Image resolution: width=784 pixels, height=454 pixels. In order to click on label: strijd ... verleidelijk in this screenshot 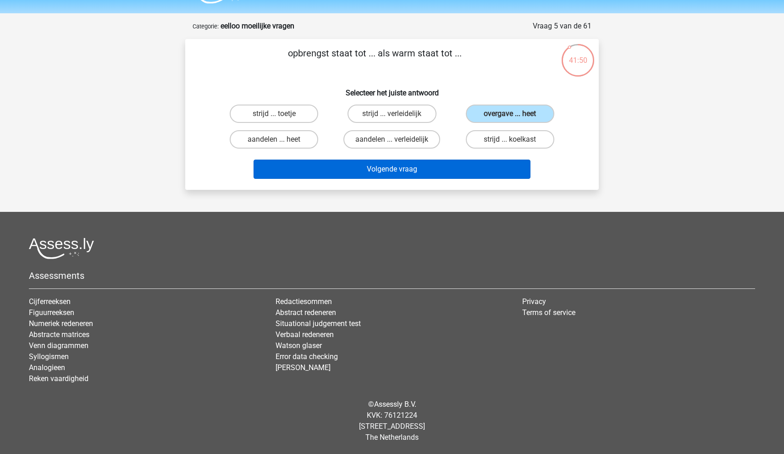, I will do `click(392, 114)`.